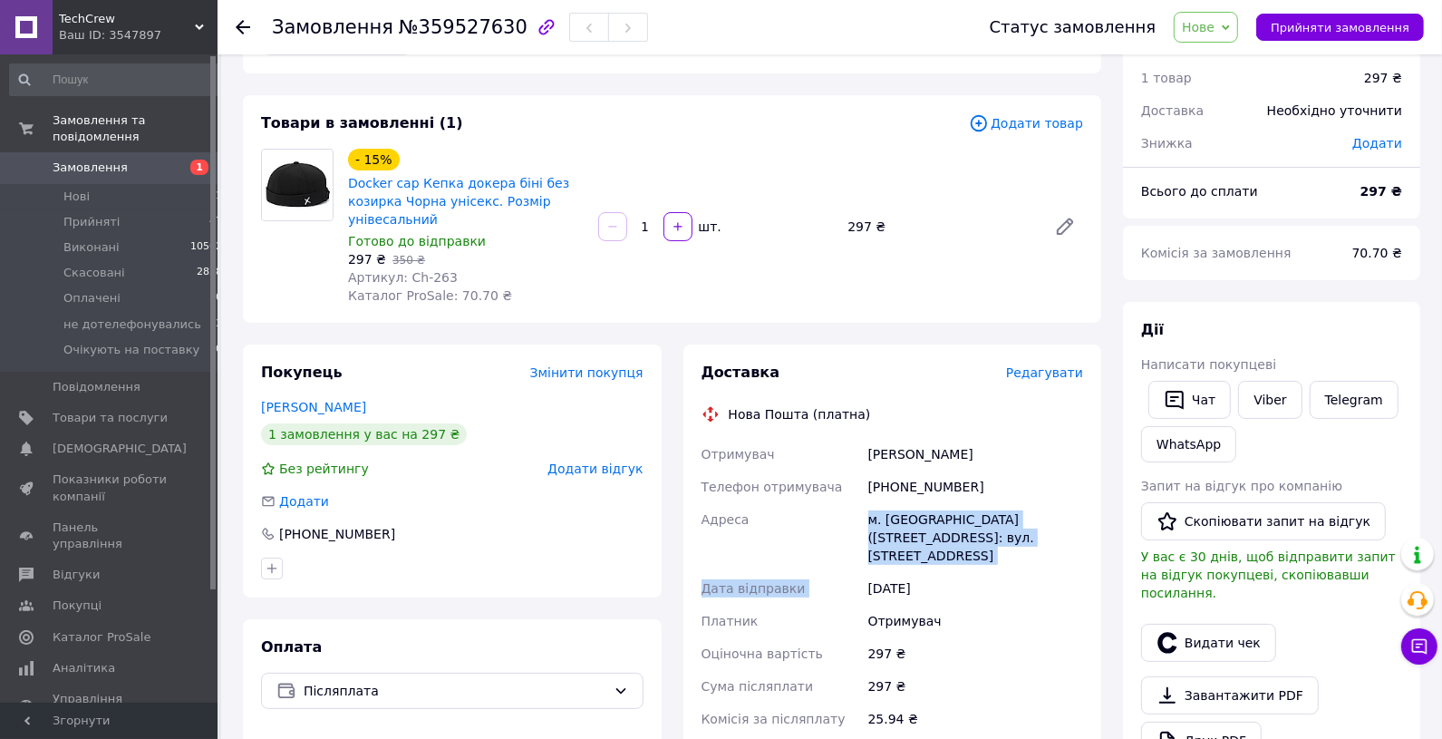  What do you see at coordinates (110, 488) in the screenshot?
I see `span: Показники роботи компанії` at bounding box center [110, 488].